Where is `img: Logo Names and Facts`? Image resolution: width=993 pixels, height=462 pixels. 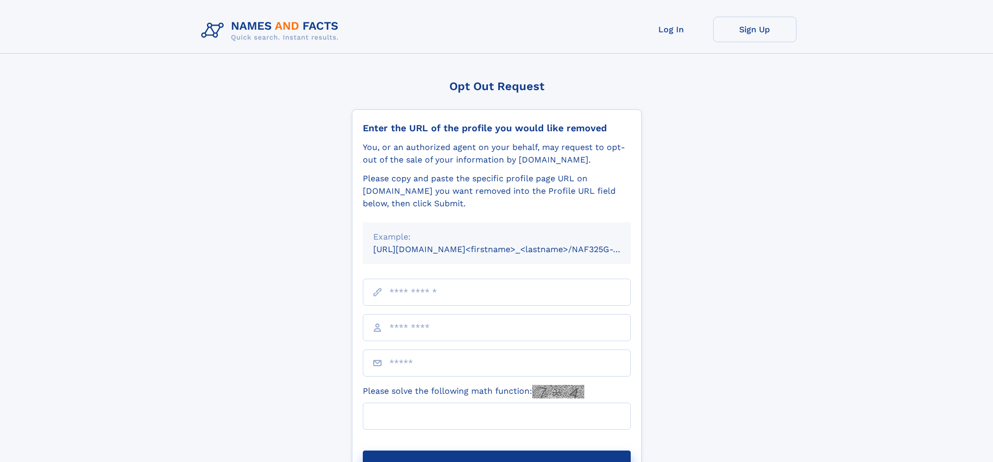
img: Logo Names and Facts is located at coordinates (272, 31).